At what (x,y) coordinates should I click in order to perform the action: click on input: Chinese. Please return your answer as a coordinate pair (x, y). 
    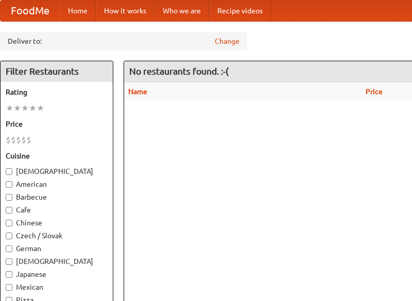
    Looking at the image, I should click on (9, 223).